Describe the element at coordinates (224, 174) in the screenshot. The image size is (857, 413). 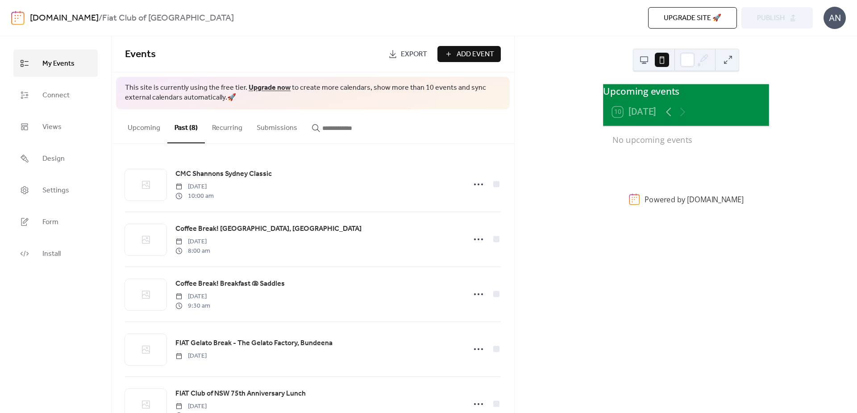
I see `span: CMC Shannons Sydney Classic` at that location.